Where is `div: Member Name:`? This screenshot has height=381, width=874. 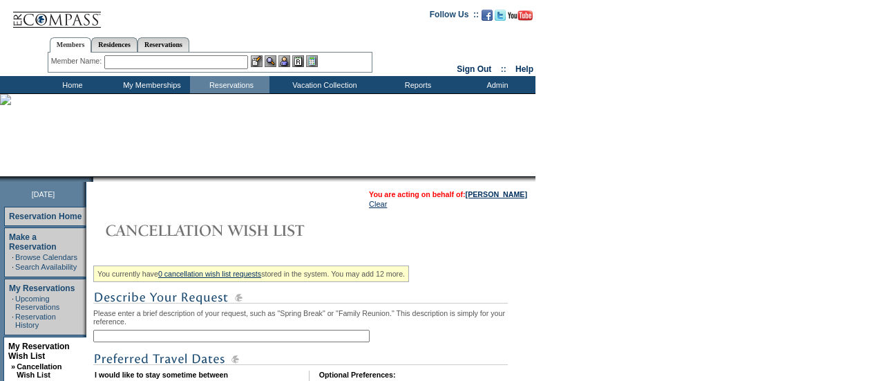
div: Member Name: is located at coordinates (77, 61).